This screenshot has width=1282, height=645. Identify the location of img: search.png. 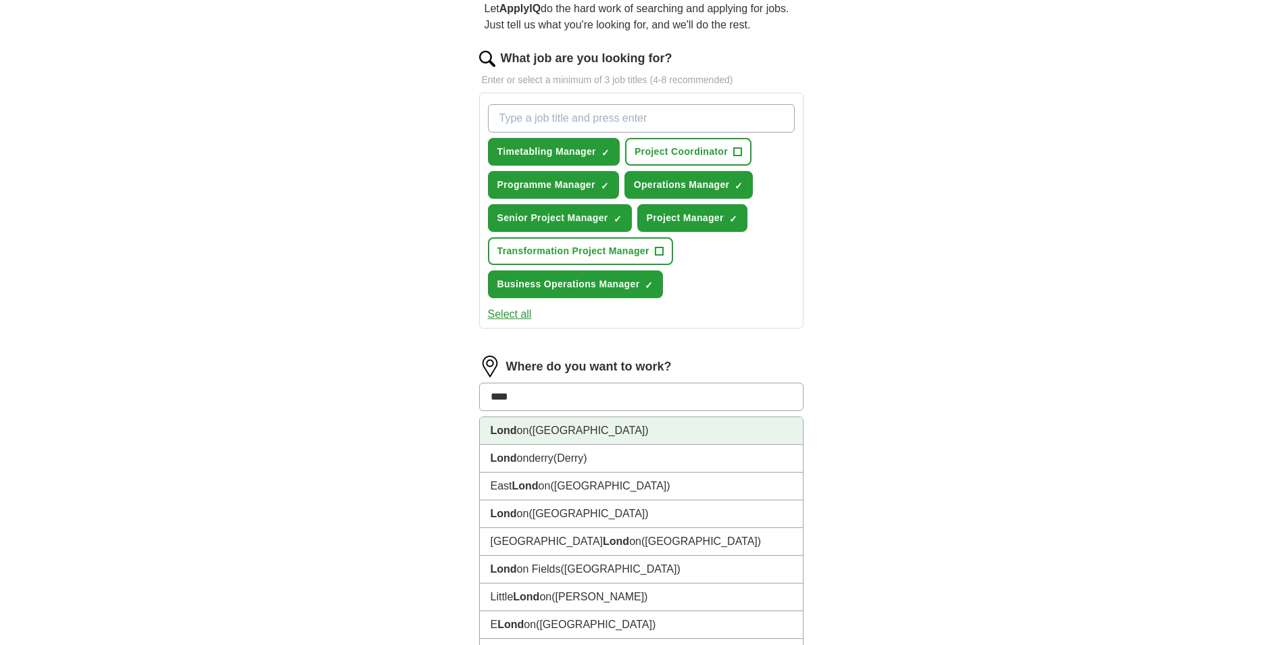
(487, 59).